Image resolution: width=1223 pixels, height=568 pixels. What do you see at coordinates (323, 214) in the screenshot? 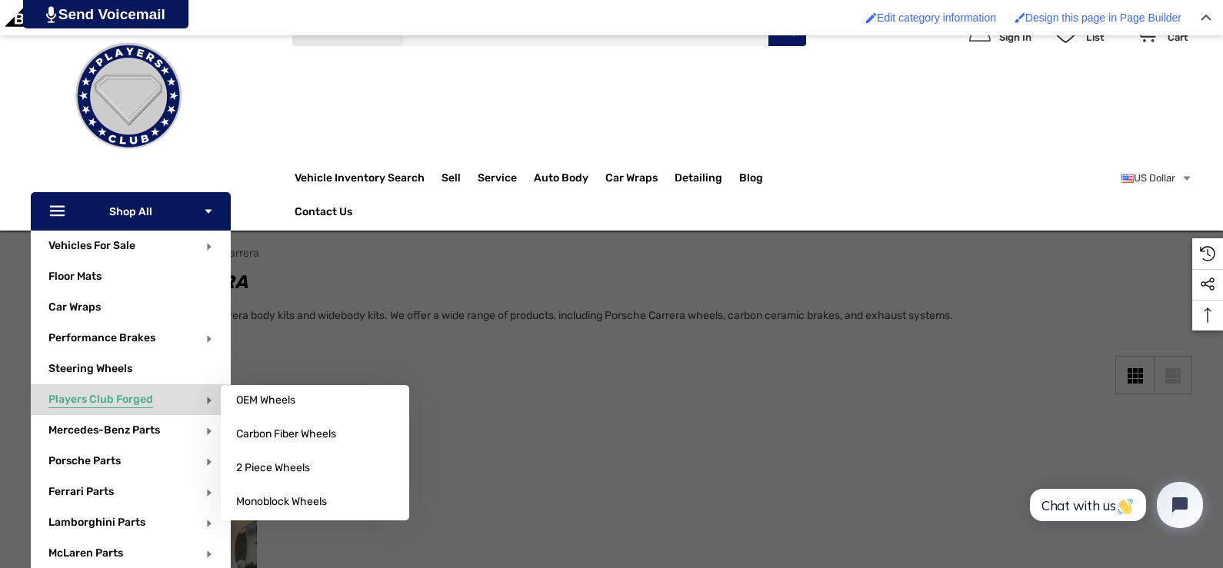
I see `span: Contact Us` at bounding box center [323, 214].